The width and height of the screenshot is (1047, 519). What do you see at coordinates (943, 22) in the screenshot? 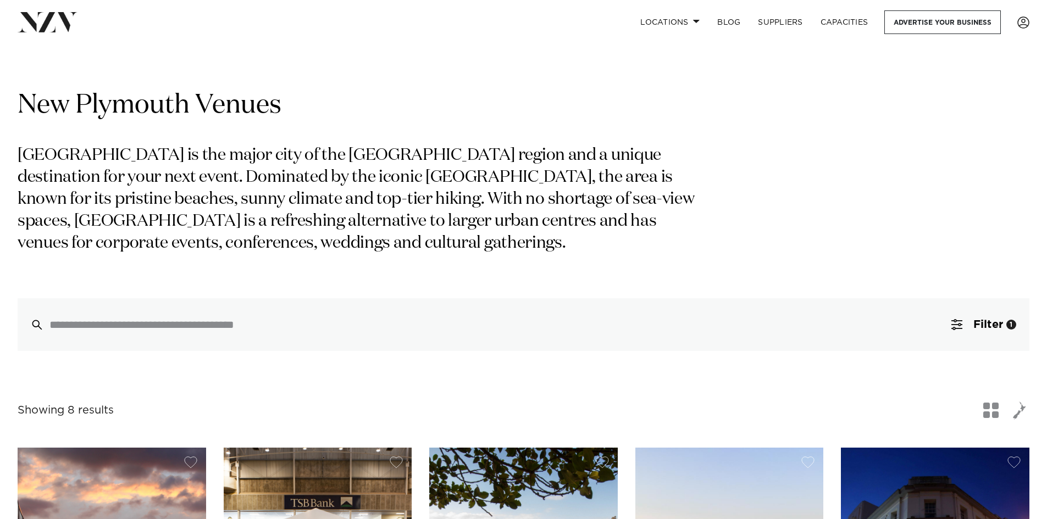
I see `a: Advertise your business` at bounding box center [943, 22].